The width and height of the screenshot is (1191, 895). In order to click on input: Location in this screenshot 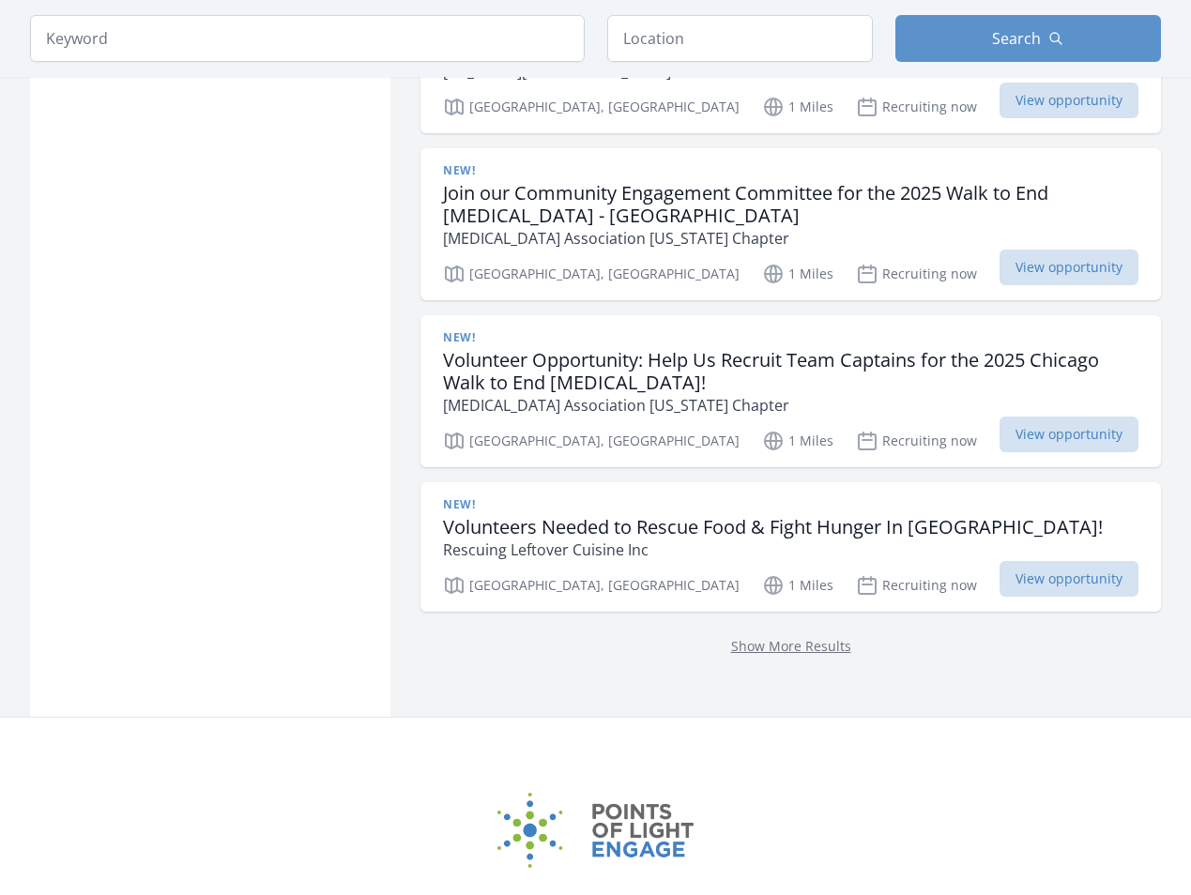, I will do `click(739, 38)`.